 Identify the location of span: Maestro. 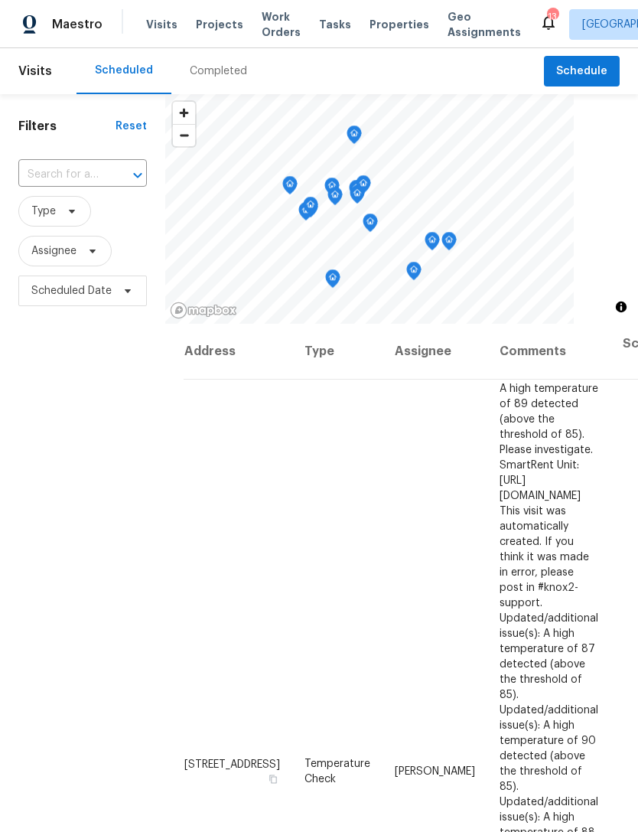
(77, 24).